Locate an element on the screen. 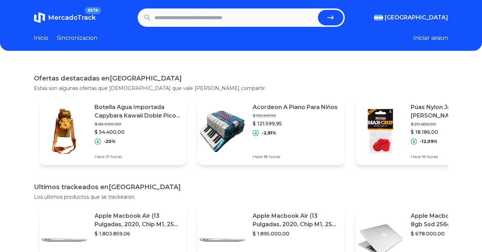 The height and width of the screenshot is (252, 482). img: Argentina is located at coordinates (379, 18).